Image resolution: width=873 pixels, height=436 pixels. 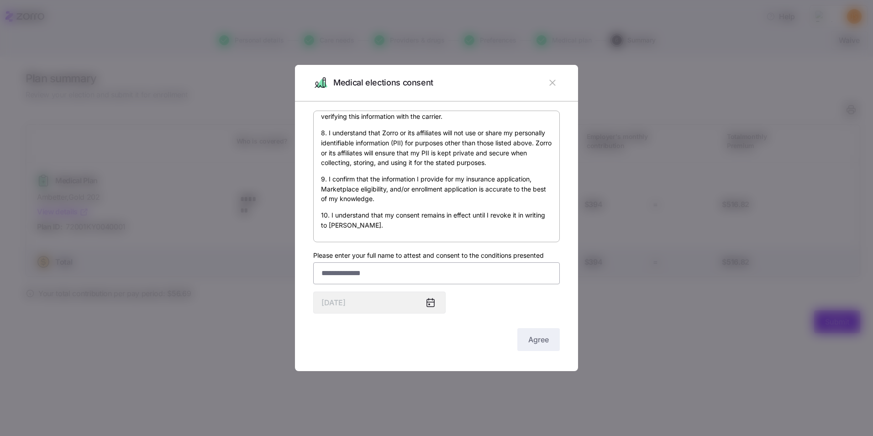 What do you see at coordinates (538, 339) in the screenshot?
I see `button: Agree` at bounding box center [538, 339].